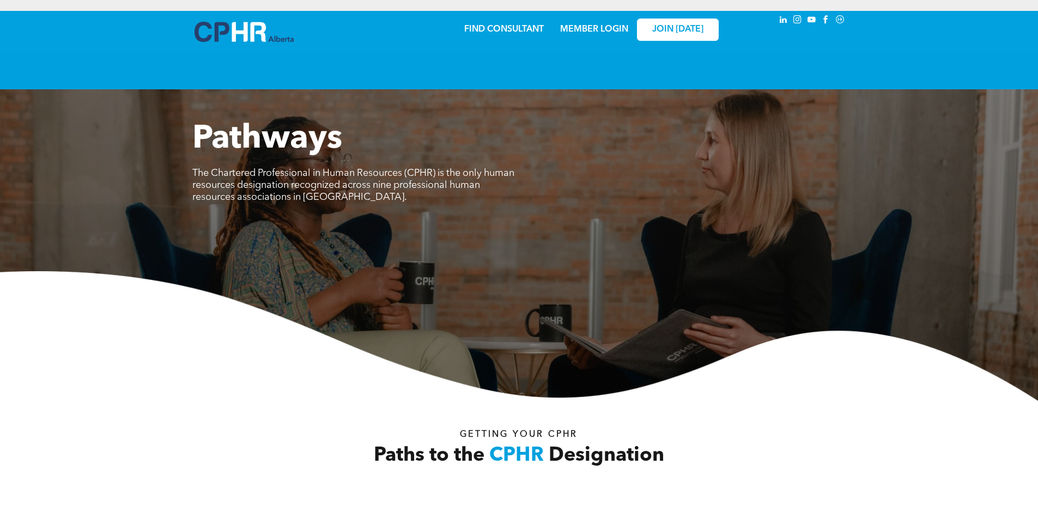  Describe the element at coordinates (504, 29) in the screenshot. I see `a: FIND CONSULTANT` at that location.